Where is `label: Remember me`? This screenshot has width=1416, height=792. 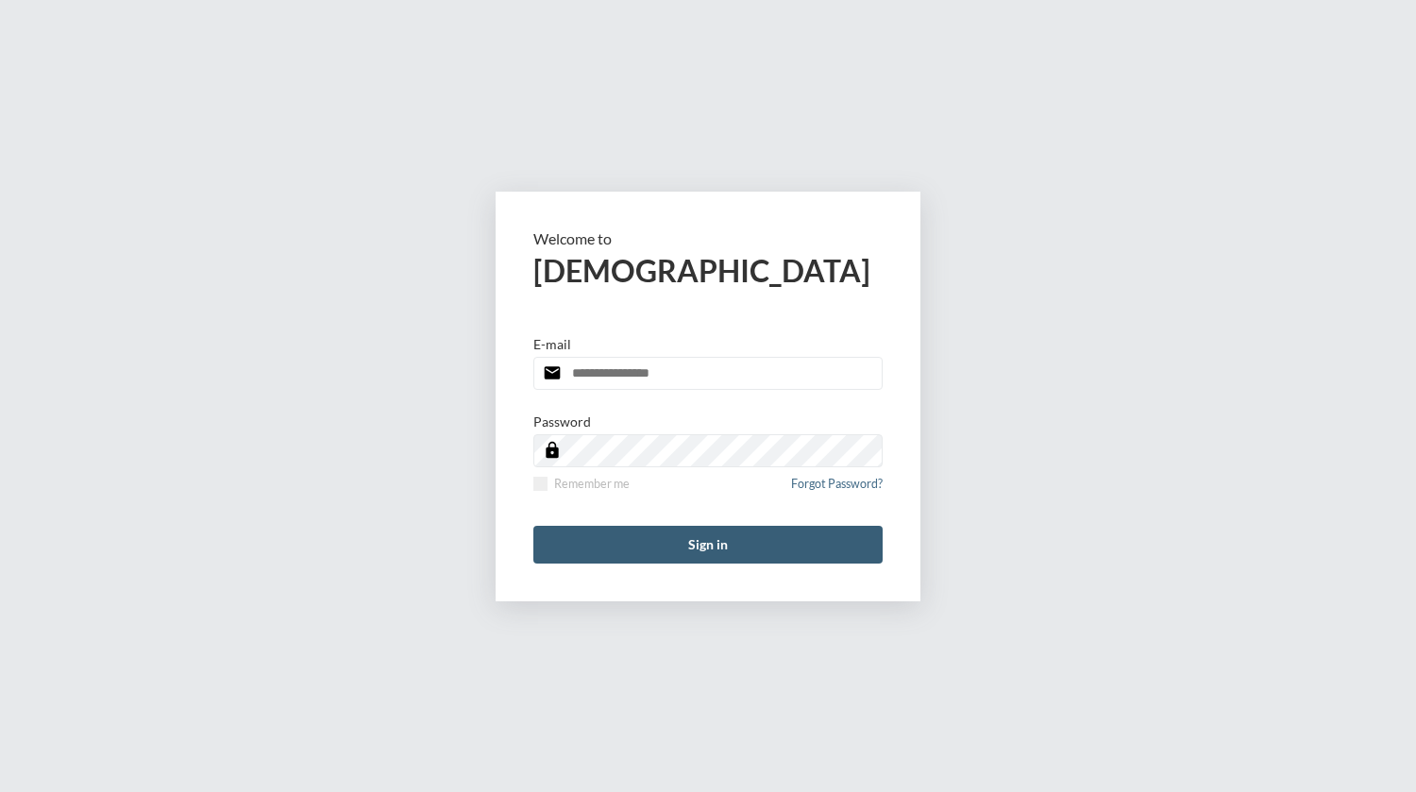 label: Remember me is located at coordinates (582, 483).